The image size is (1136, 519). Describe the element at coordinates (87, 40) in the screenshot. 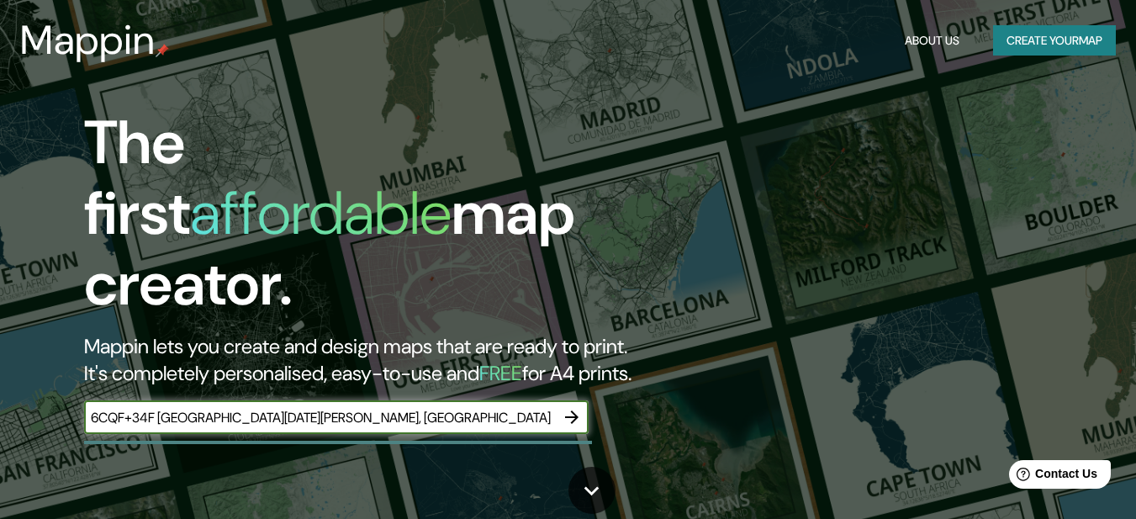

I see `h3: Mappin` at that location.